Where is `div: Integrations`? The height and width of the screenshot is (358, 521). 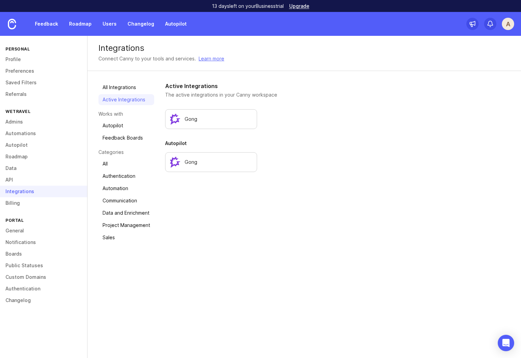
div: Integrations is located at coordinates (304, 48).